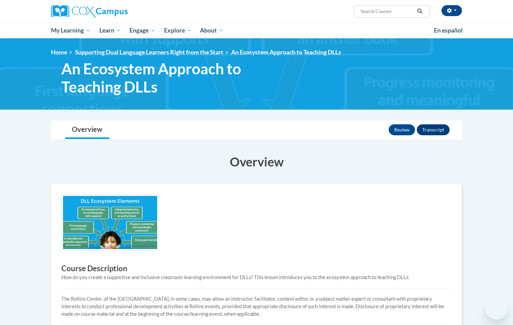 Image resolution: width=513 pixels, height=325 pixels. What do you see at coordinates (71, 30) in the screenshot?
I see `a: My Learning` at bounding box center [71, 30].